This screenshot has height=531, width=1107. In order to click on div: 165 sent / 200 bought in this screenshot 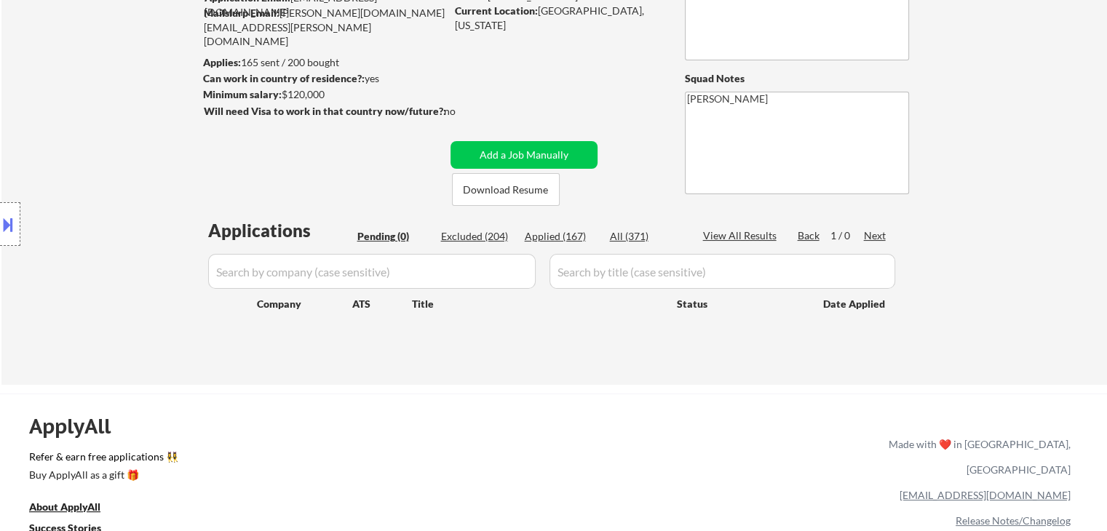, I will do `click(324, 63)`.